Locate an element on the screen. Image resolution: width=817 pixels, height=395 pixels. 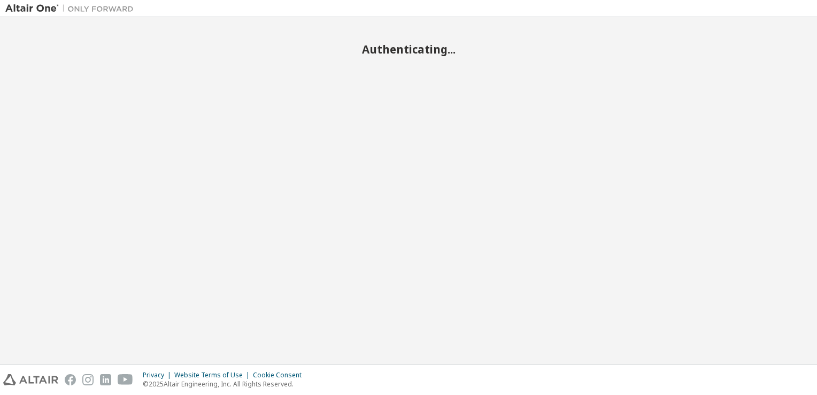
div: Cookie Consent is located at coordinates (280, 375).